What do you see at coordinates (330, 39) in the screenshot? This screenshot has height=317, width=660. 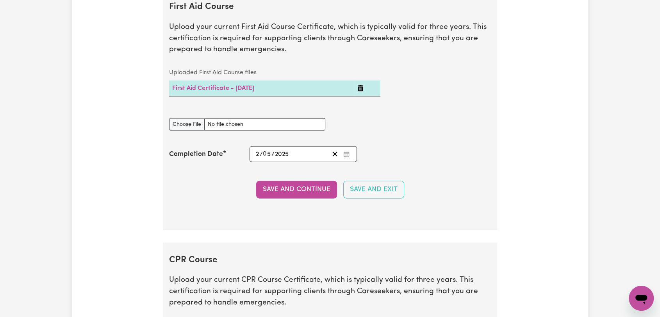 I see `p: Upload your current First Aid Course Certificate, which is typically valid for three years. This ...` at bounding box center [330, 39].